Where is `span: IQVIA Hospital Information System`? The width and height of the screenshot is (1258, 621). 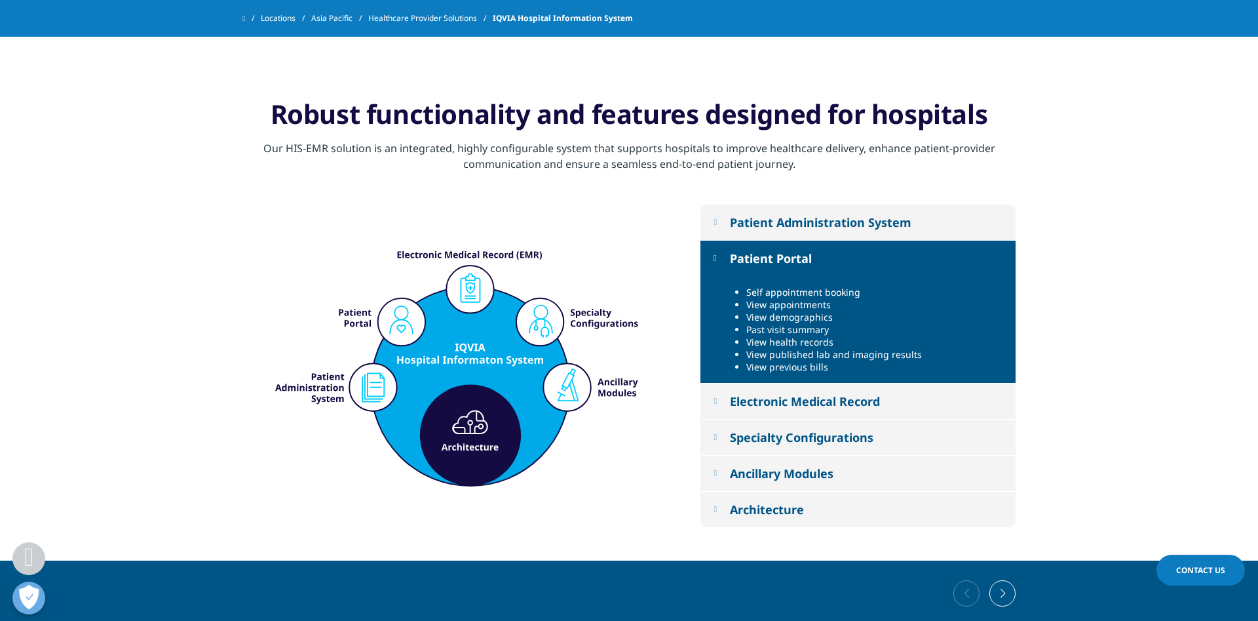 span: IQVIA Hospital Information System is located at coordinates (563, 18).